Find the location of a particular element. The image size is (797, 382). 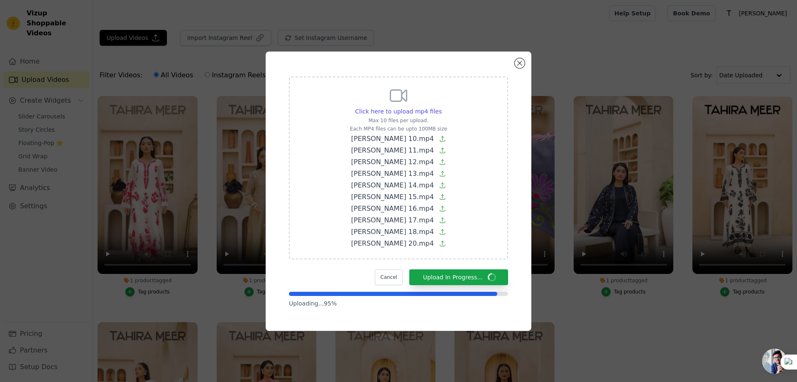

div: Open chat is located at coordinates (775, 361).